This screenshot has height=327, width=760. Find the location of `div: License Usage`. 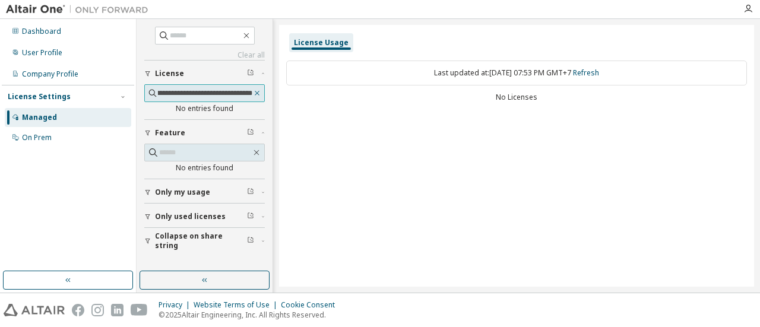

div: License Usage is located at coordinates (321, 43).